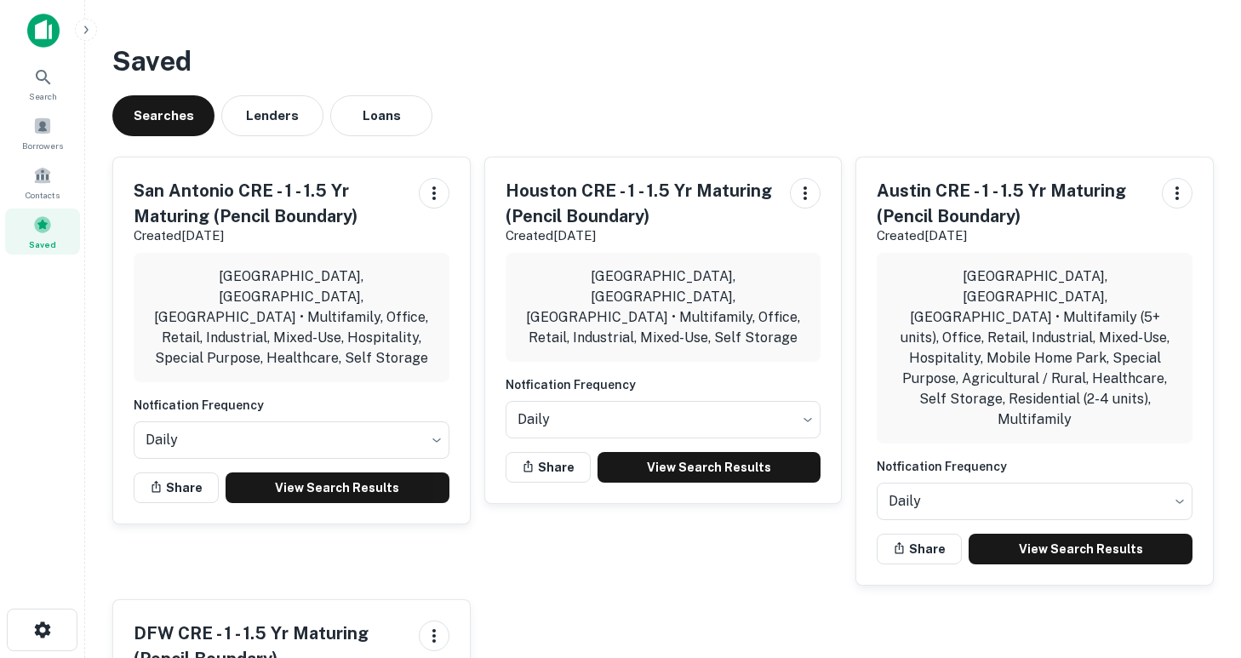 Image resolution: width=1241 pixels, height=658 pixels. What do you see at coordinates (381, 116) in the screenshot?
I see `button: Loans` at bounding box center [381, 116].